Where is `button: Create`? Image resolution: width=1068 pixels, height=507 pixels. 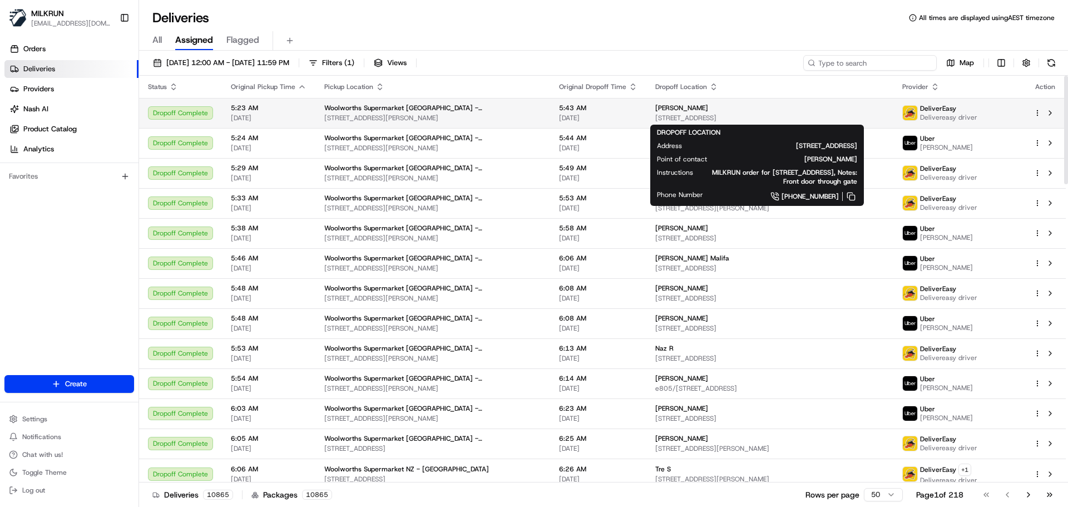
button: Create is located at coordinates (69, 384).